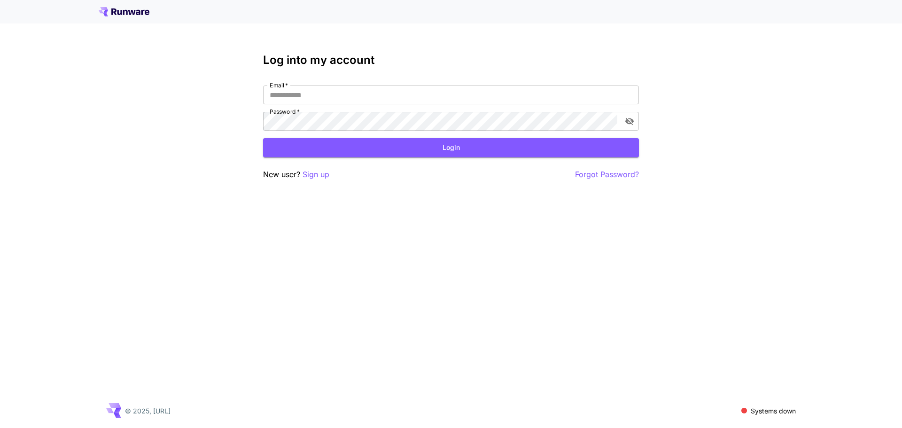 Image resolution: width=902 pixels, height=428 pixels. Describe the element at coordinates (451, 60) in the screenshot. I see `h3: Log into my account` at that location.